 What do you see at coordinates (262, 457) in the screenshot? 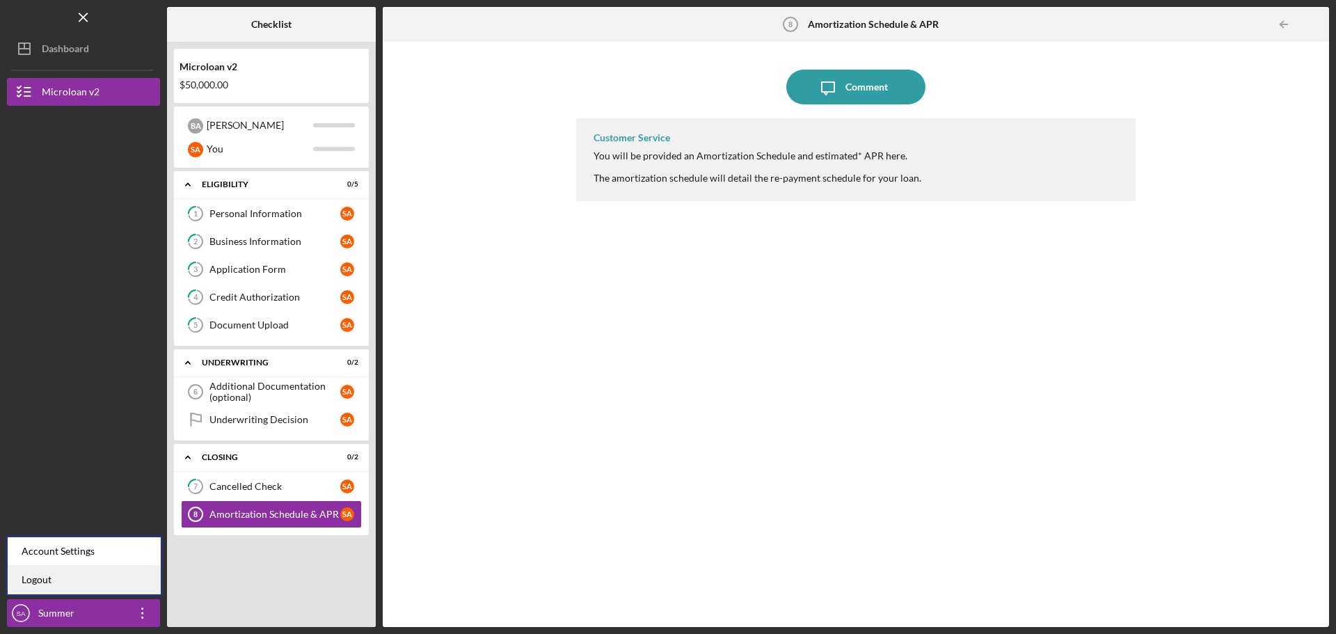
I see `div: Closing` at bounding box center [262, 457].